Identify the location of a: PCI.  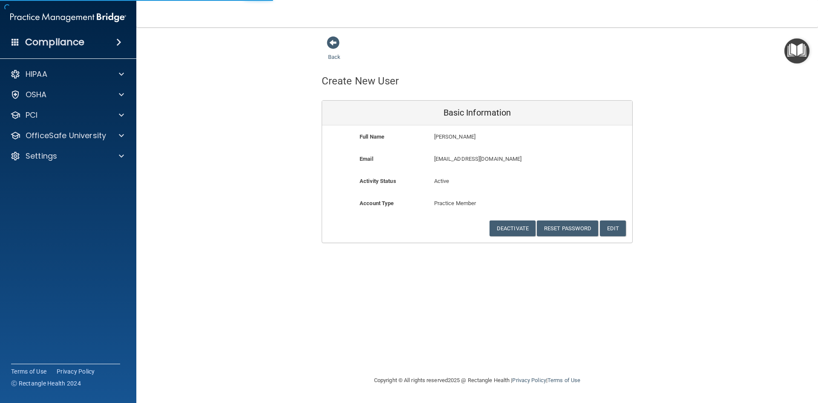
(67, 115).